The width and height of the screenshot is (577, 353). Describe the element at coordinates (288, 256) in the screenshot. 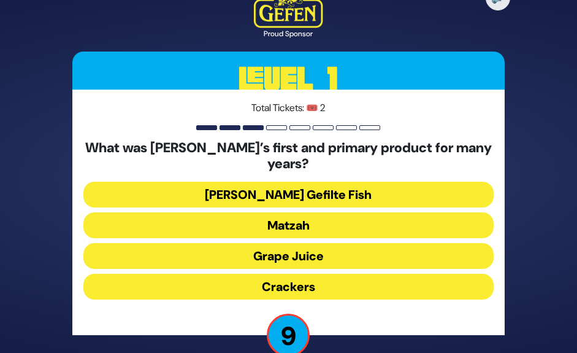

I see `button: Grape Juice` at that location.